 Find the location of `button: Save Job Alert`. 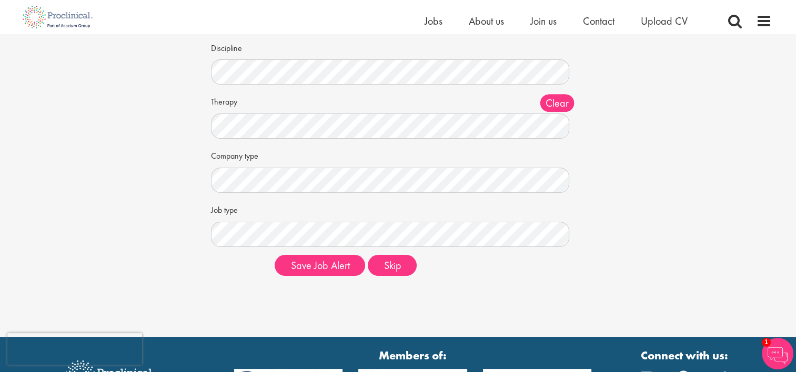

button: Save Job Alert is located at coordinates (320, 266).